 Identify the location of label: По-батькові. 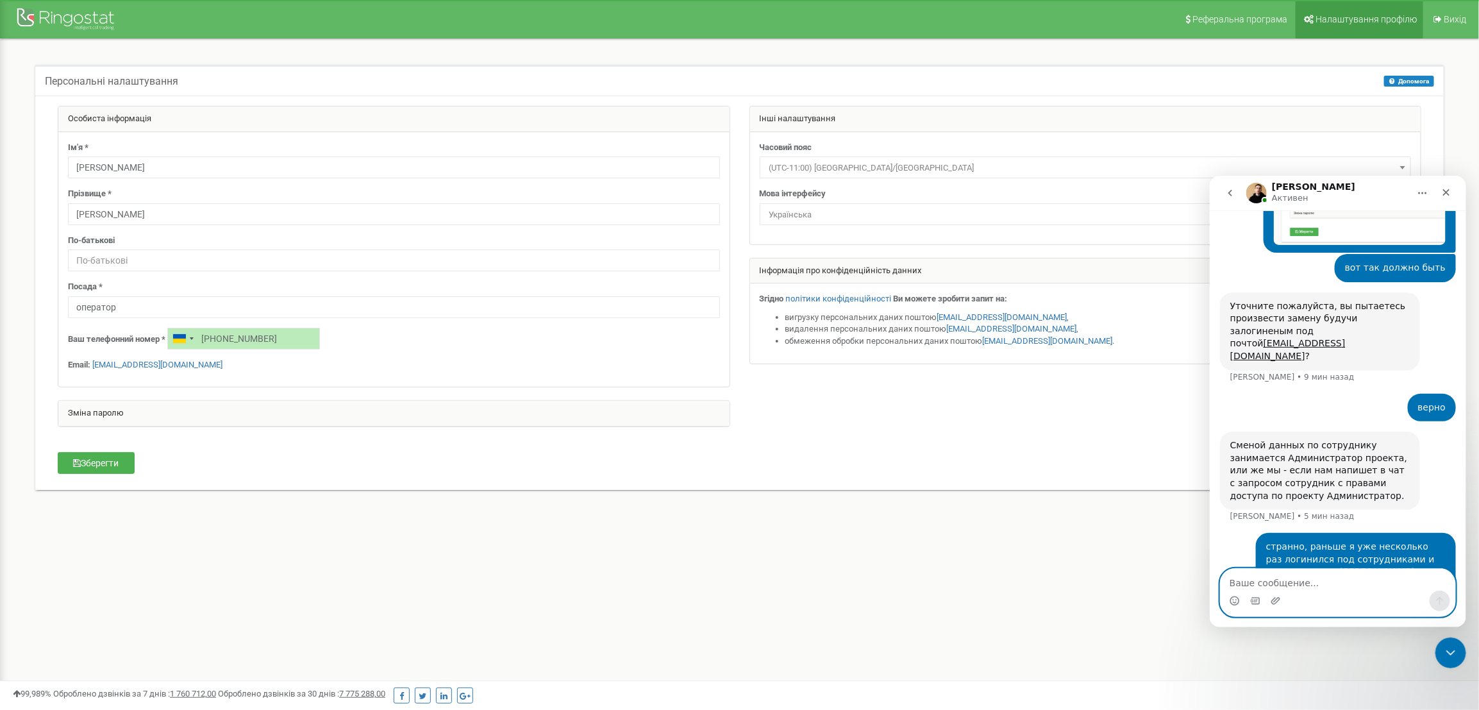
(91, 240).